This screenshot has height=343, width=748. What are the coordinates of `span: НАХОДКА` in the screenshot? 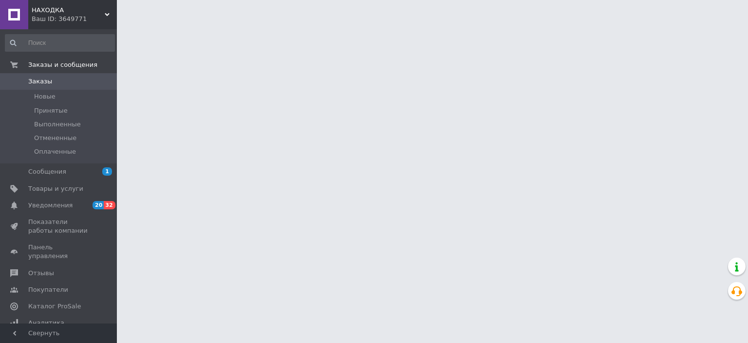 It's located at (68, 10).